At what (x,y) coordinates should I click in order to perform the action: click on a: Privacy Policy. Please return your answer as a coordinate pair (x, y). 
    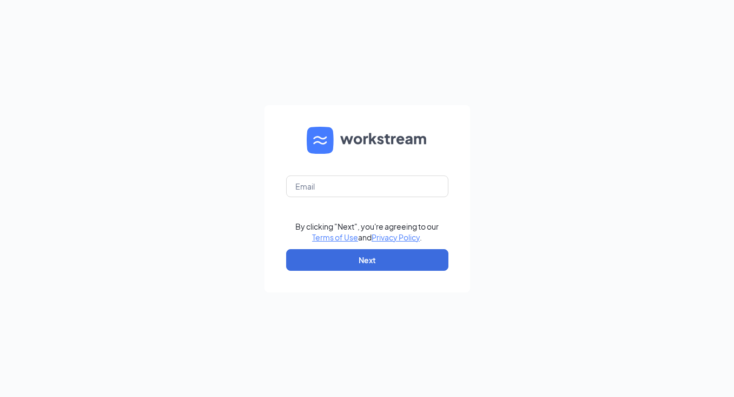
    Looking at the image, I should click on (396, 237).